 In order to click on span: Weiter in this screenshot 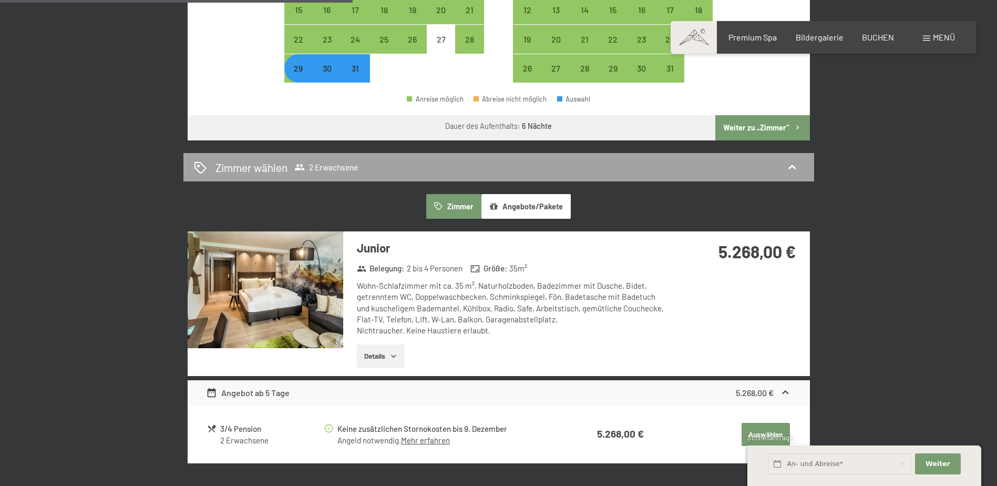, I will do `click(938, 464)`.